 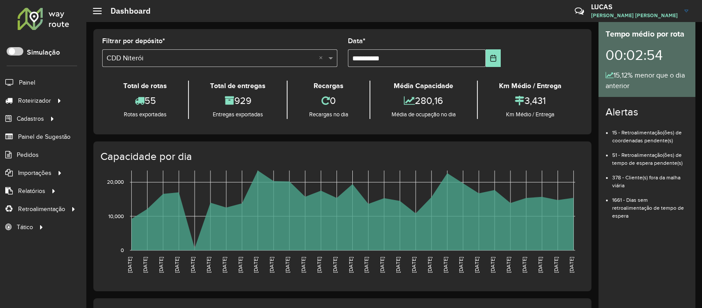 I want to click on div: 55, so click(x=145, y=100).